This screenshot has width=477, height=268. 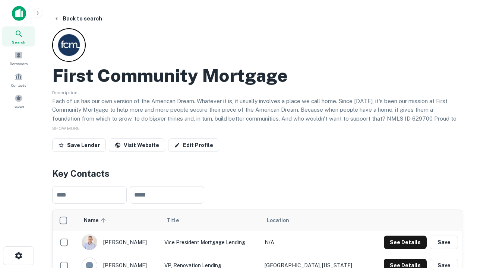 I want to click on td: N/A, so click(x=315, y=242).